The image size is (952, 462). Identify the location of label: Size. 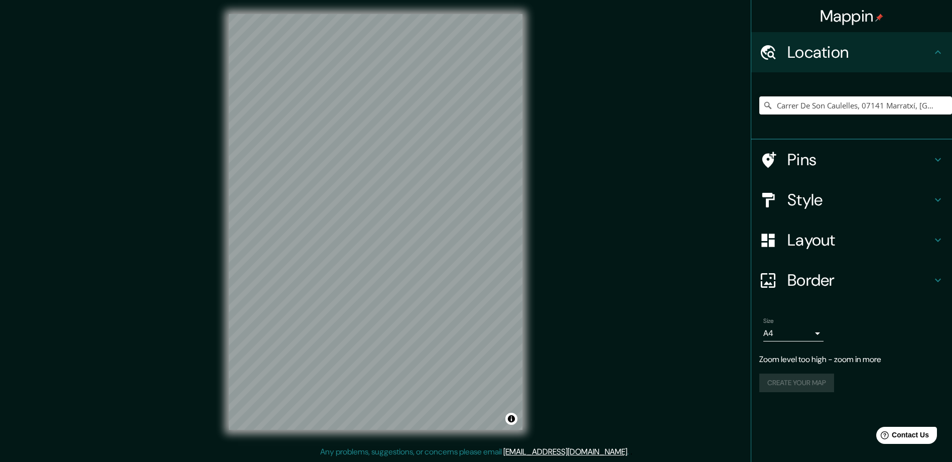
(769, 321).